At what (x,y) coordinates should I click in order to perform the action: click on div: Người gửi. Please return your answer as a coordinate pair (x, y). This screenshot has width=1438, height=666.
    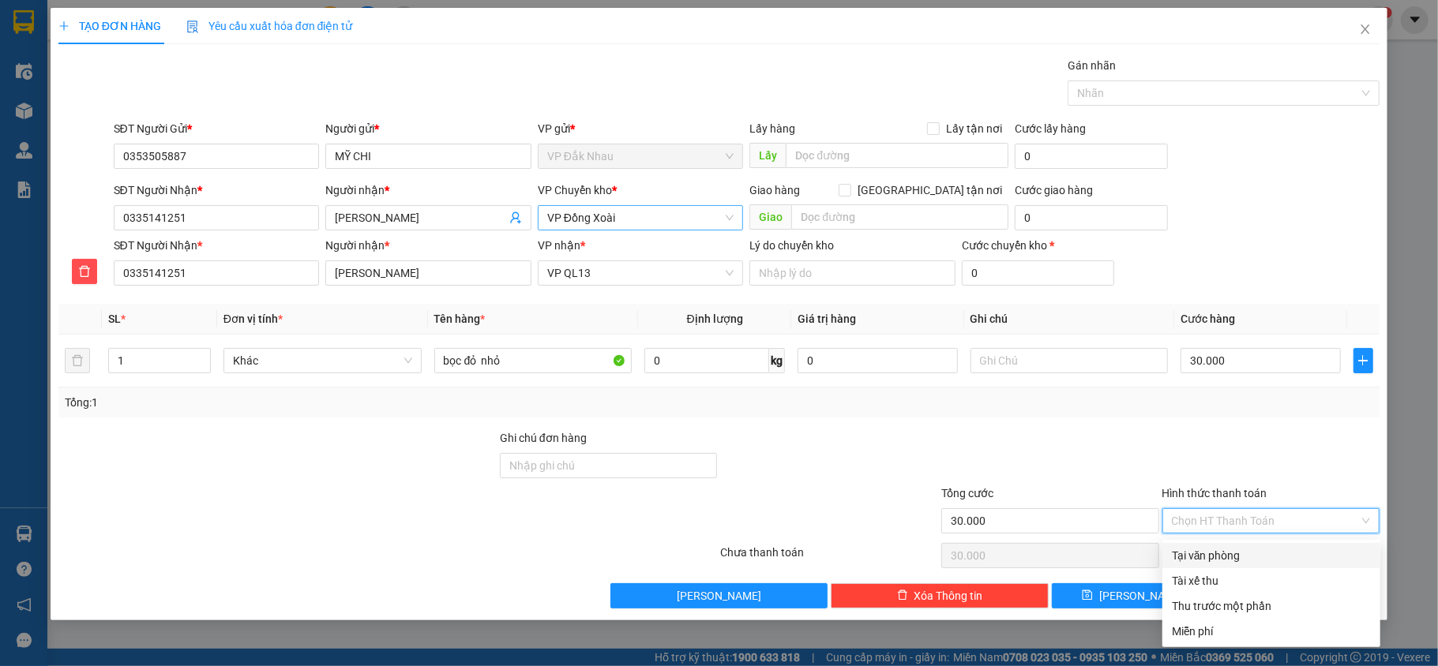
    Looking at the image, I should click on (428, 129).